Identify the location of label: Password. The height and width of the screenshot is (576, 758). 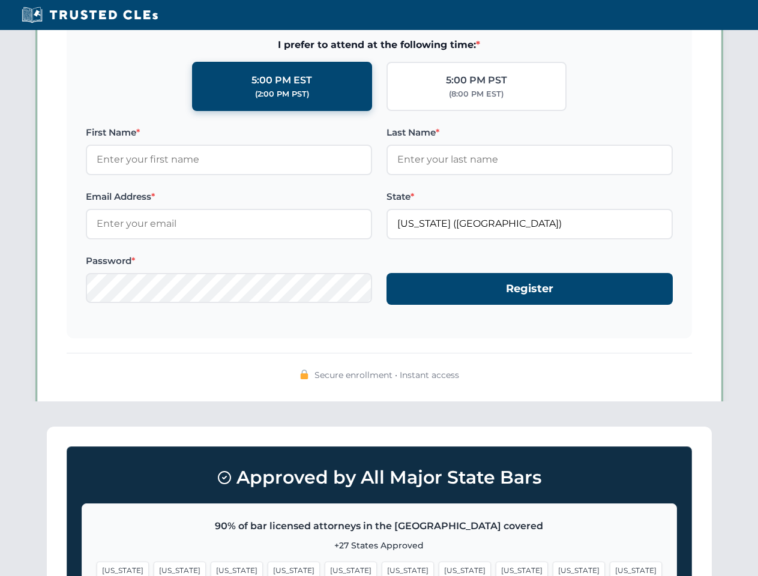
(229, 261).